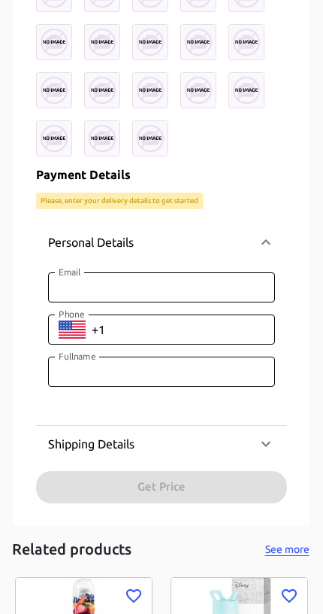 This screenshot has width=323, height=614. I want to click on p: Payment Details, so click(162, 174).